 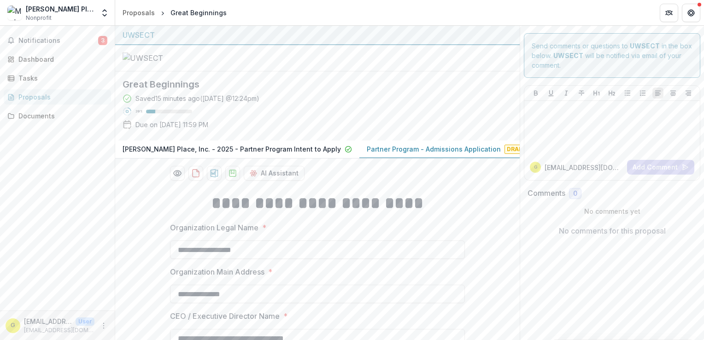 I want to click on span: 3, so click(x=103, y=41).